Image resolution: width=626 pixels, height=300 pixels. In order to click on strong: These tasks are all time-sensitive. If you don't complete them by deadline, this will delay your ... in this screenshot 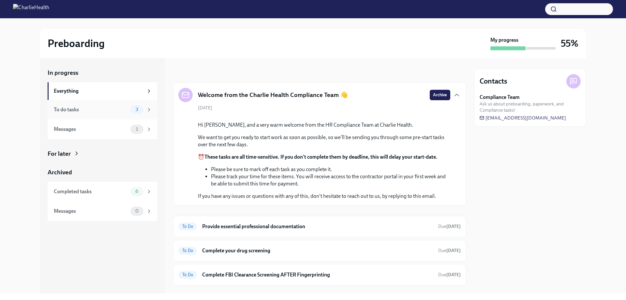, I will do `click(321, 156)`.